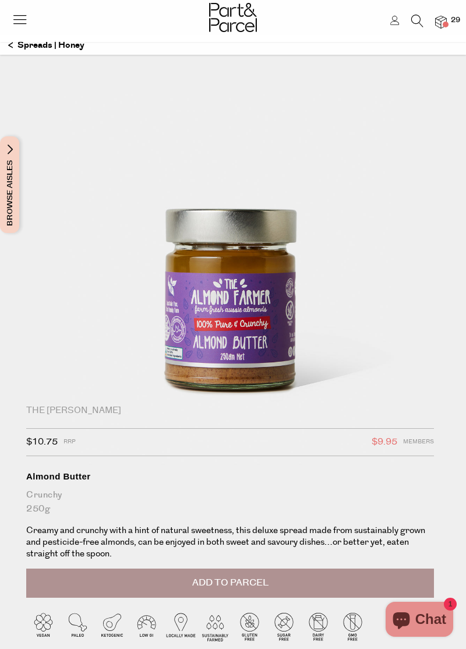 The width and height of the screenshot is (466, 649). I want to click on a: 29, so click(441, 22).